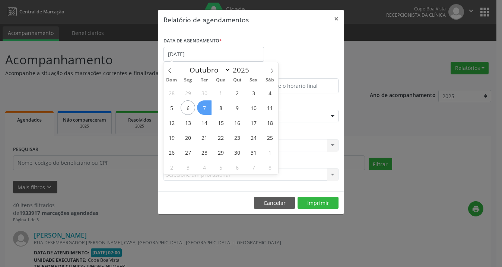 This screenshot has height=267, width=502. What do you see at coordinates (270, 137) in the screenshot?
I see `span: Outubro 25, 2025` at bounding box center [270, 137].